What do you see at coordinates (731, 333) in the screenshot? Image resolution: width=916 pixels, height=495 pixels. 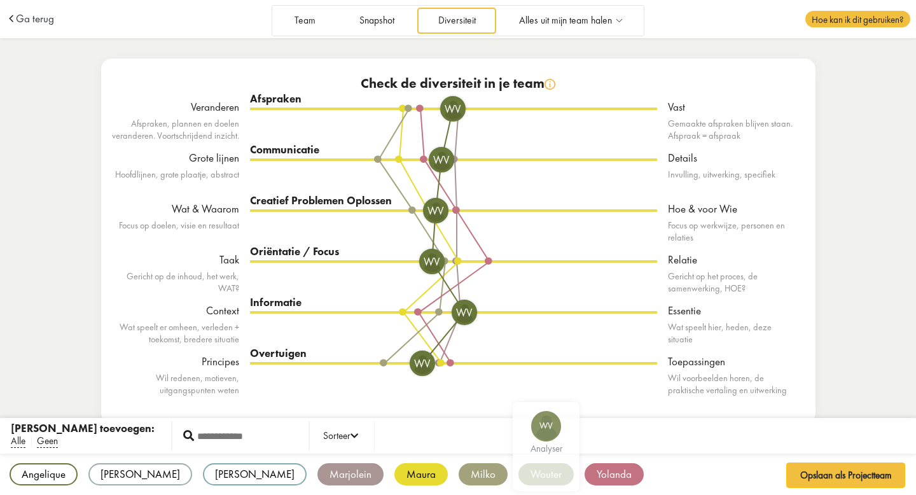 I see `div: Wat speelt hier, heden, deze situatie` at bounding box center [731, 333].